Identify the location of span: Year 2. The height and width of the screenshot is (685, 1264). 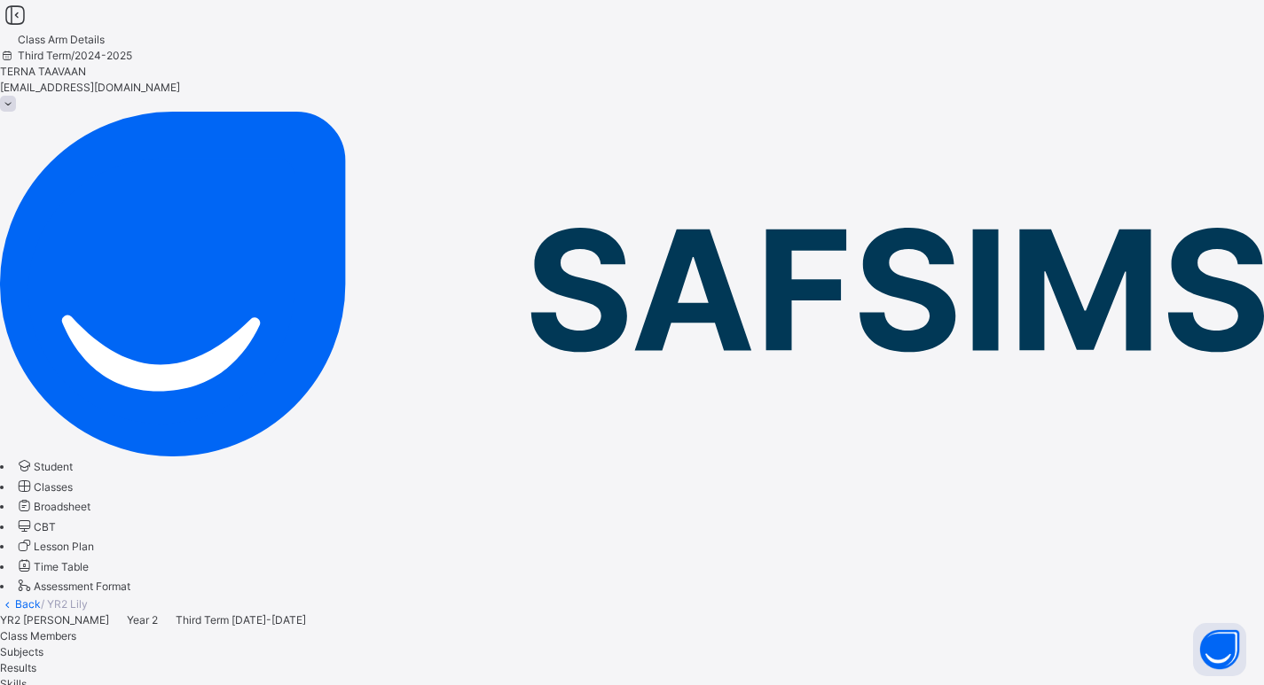
(142, 620).